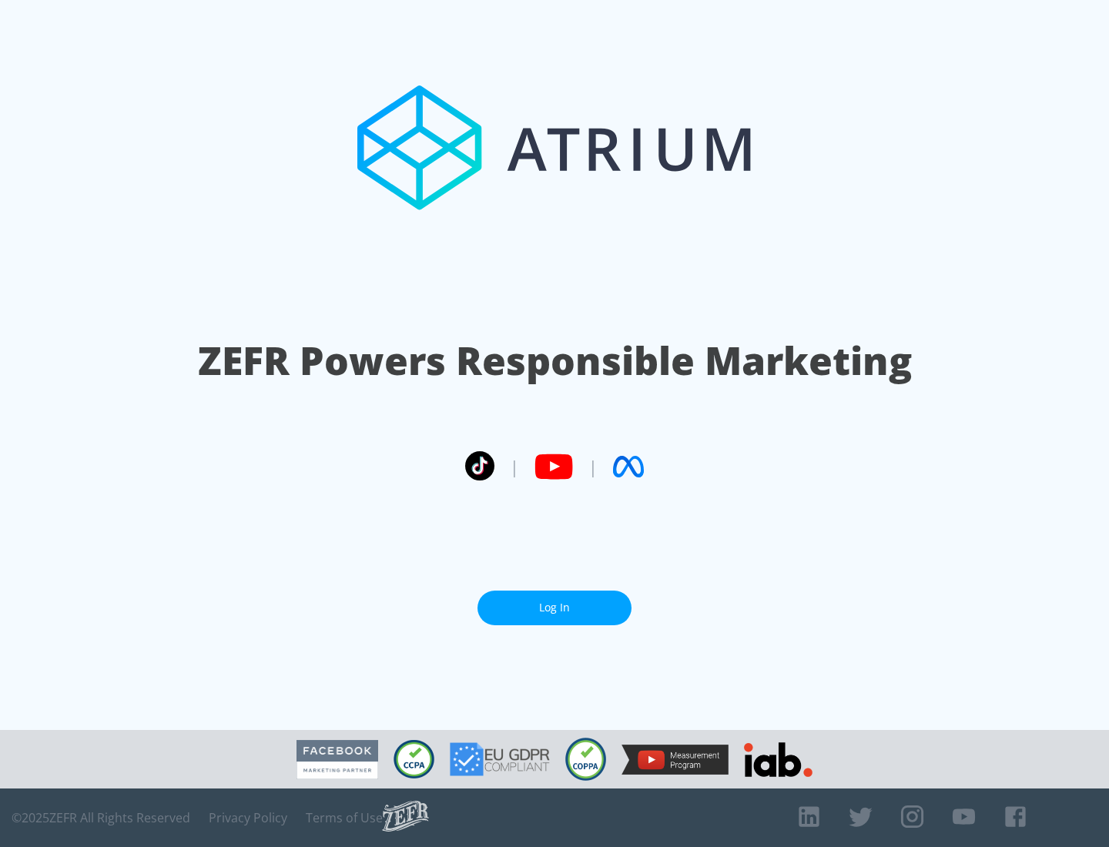 This screenshot has width=1109, height=847. What do you see at coordinates (554, 607) in the screenshot?
I see `a: Log In` at bounding box center [554, 607].